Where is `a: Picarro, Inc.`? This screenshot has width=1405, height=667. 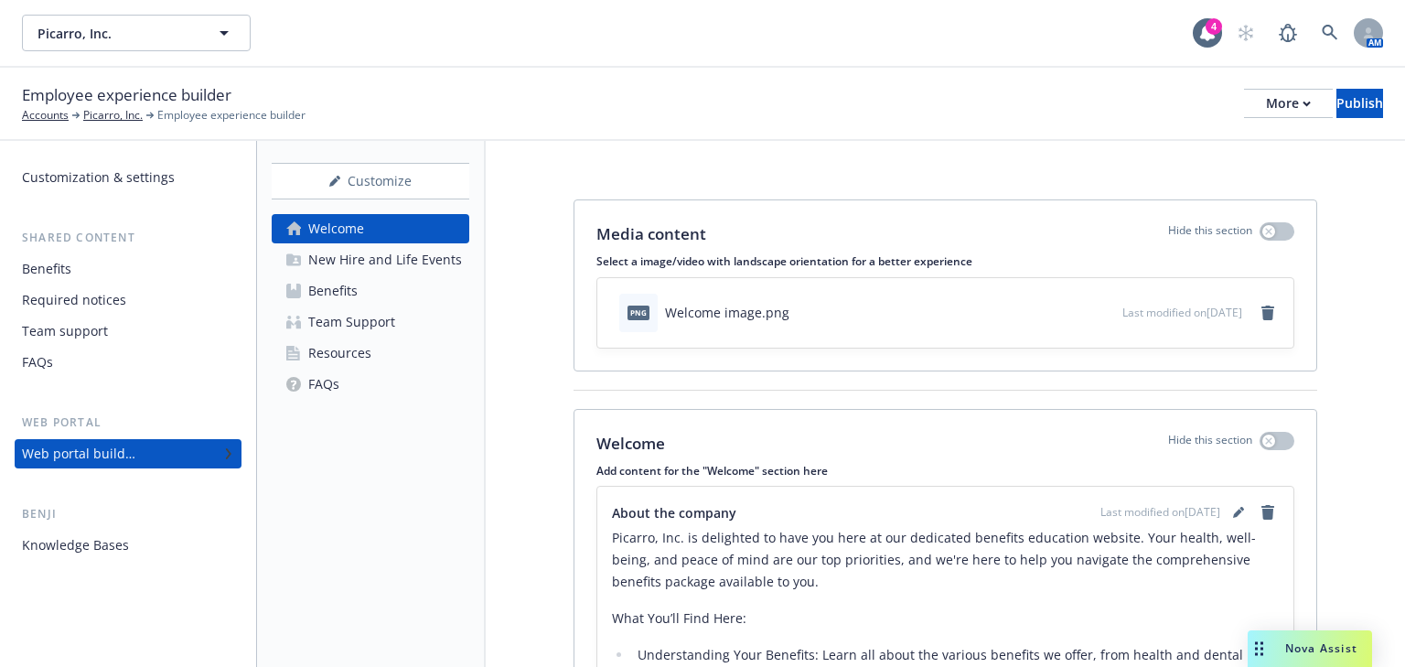
a: Picarro, Inc. is located at coordinates (112, 115).